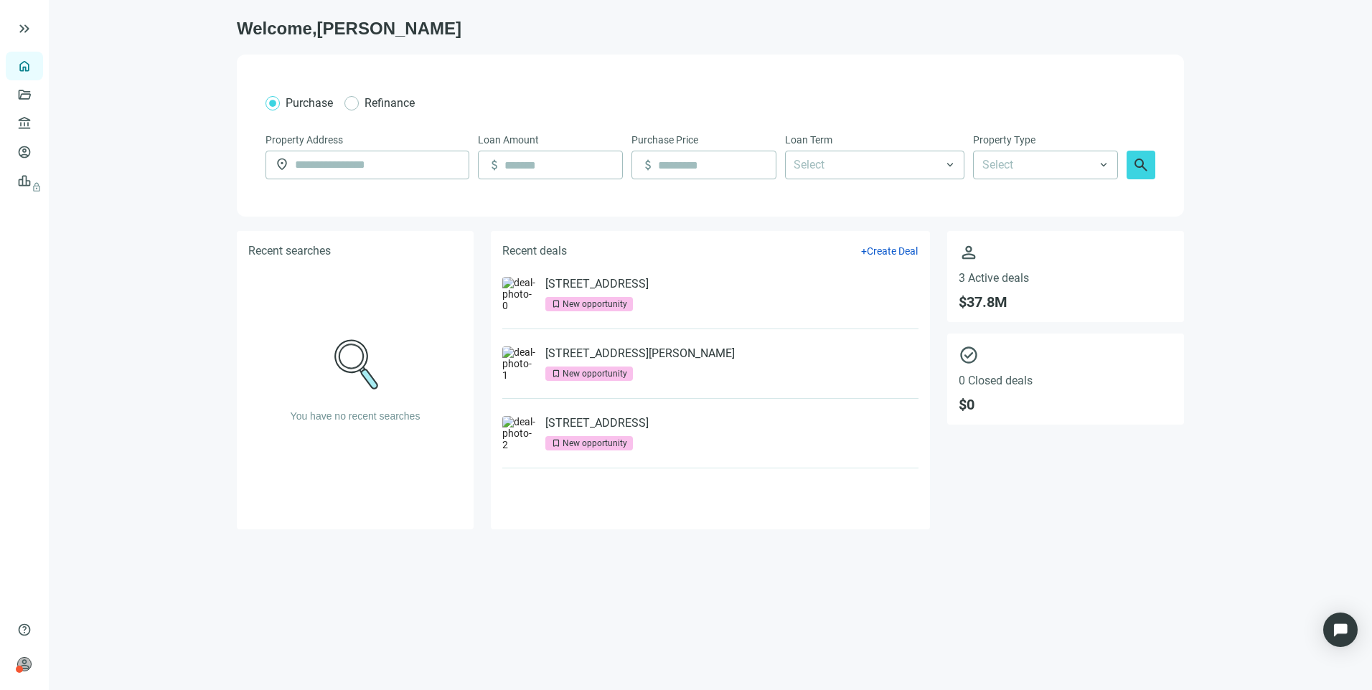 Image resolution: width=1372 pixels, height=690 pixels. Describe the element at coordinates (24, 29) in the screenshot. I see `button: keyboard_double_arrow_right` at that location.